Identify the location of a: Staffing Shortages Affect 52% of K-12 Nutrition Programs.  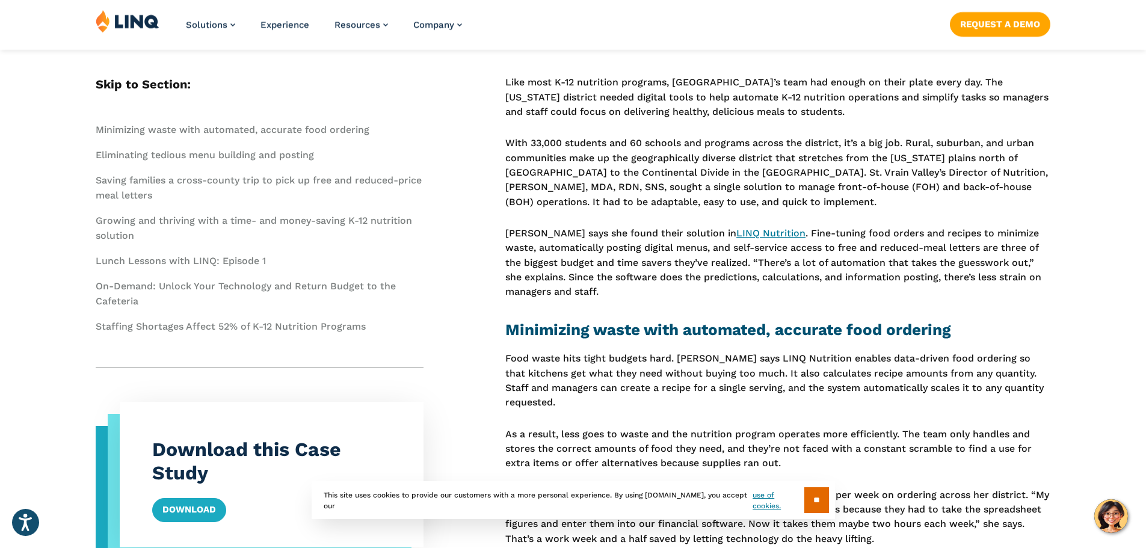
(230, 326).